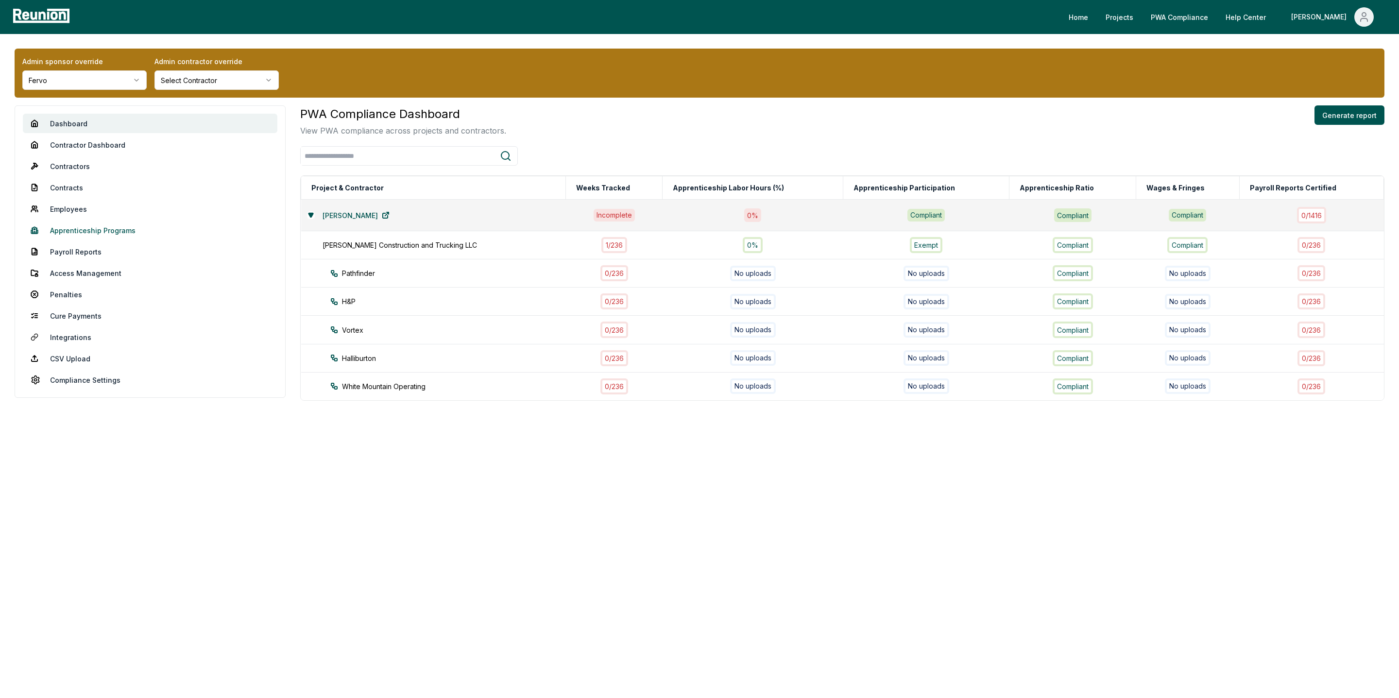  What do you see at coordinates (150, 230) in the screenshot?
I see `a: Apprenticeship Programs` at bounding box center [150, 230].